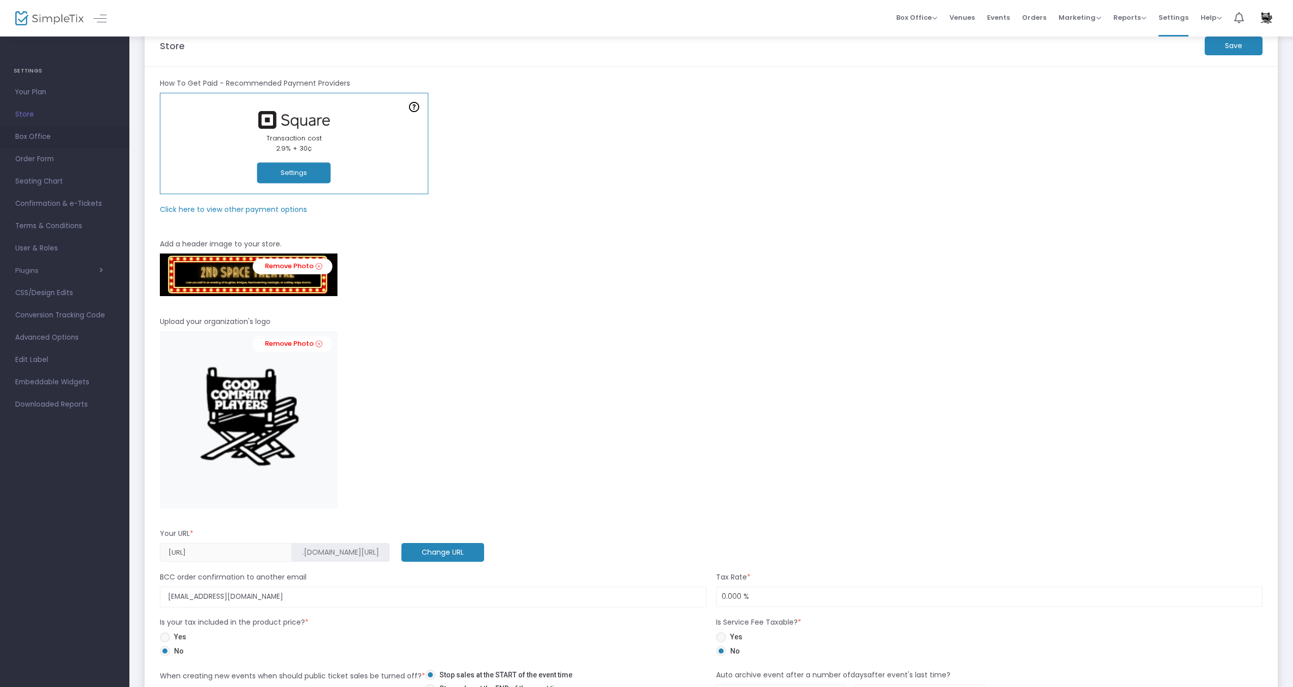 Image resolution: width=1293 pixels, height=687 pixels. I want to click on span: Help, so click(1211, 17).